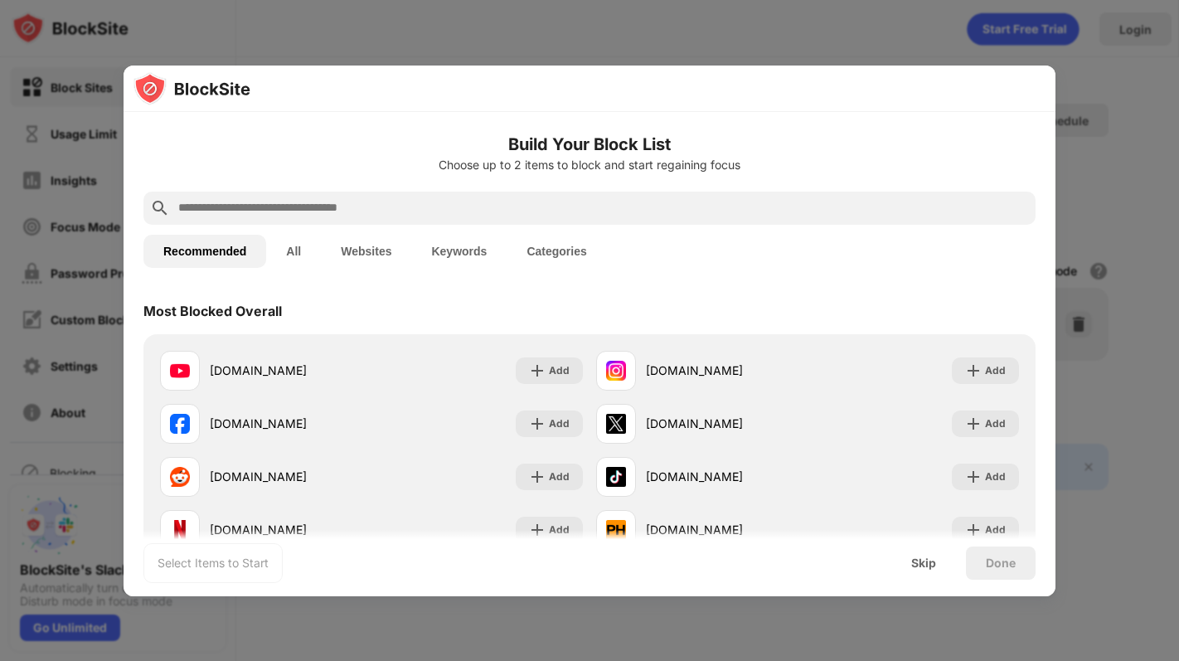 This screenshot has width=1179, height=661. Describe the element at coordinates (556, 251) in the screenshot. I see `button: Categories` at that location.